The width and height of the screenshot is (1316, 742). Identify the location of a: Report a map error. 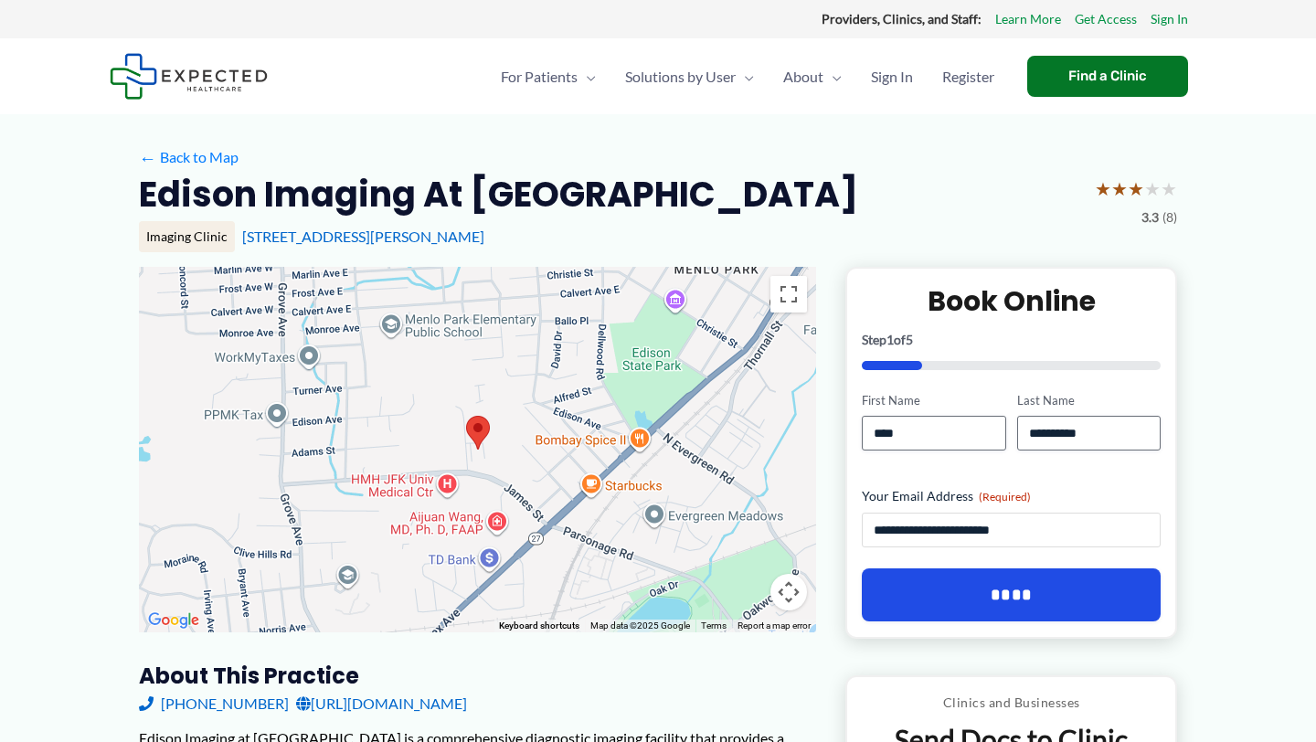
(774, 625).